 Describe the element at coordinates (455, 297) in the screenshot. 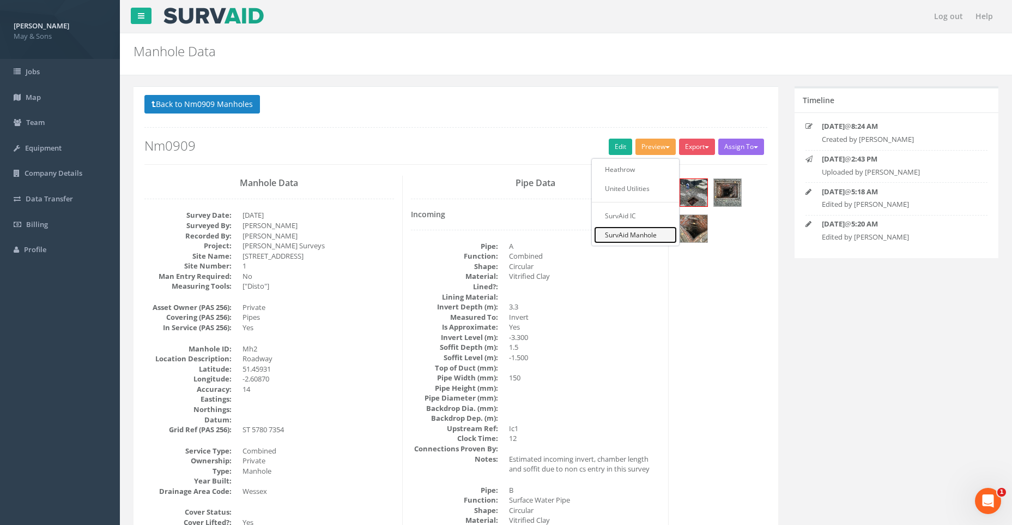

I see `dt: Lining Material:` at that location.